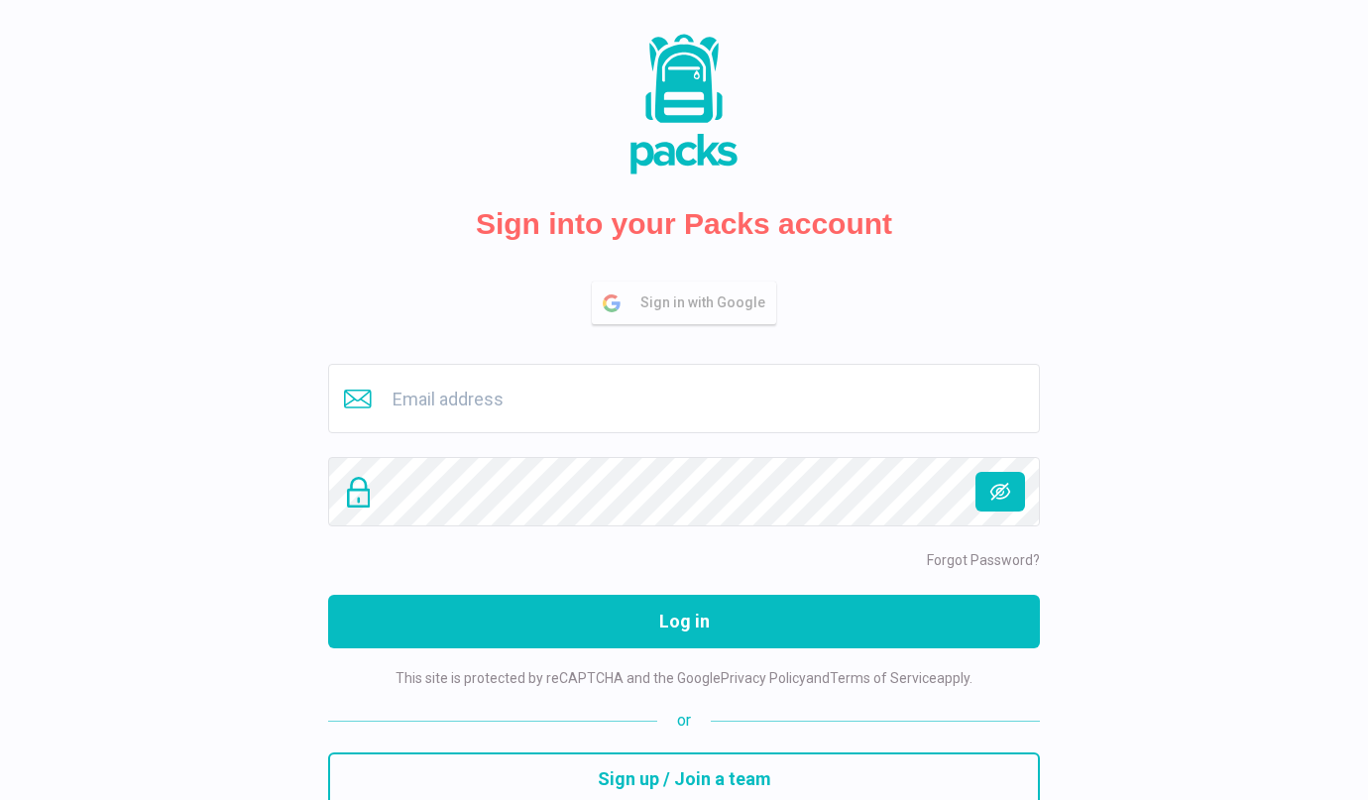 This screenshot has width=1368, height=800. Describe the element at coordinates (684, 678) in the screenshot. I see `p: This site is protected by reCAPTCHA and the Google and apply.` at that location.